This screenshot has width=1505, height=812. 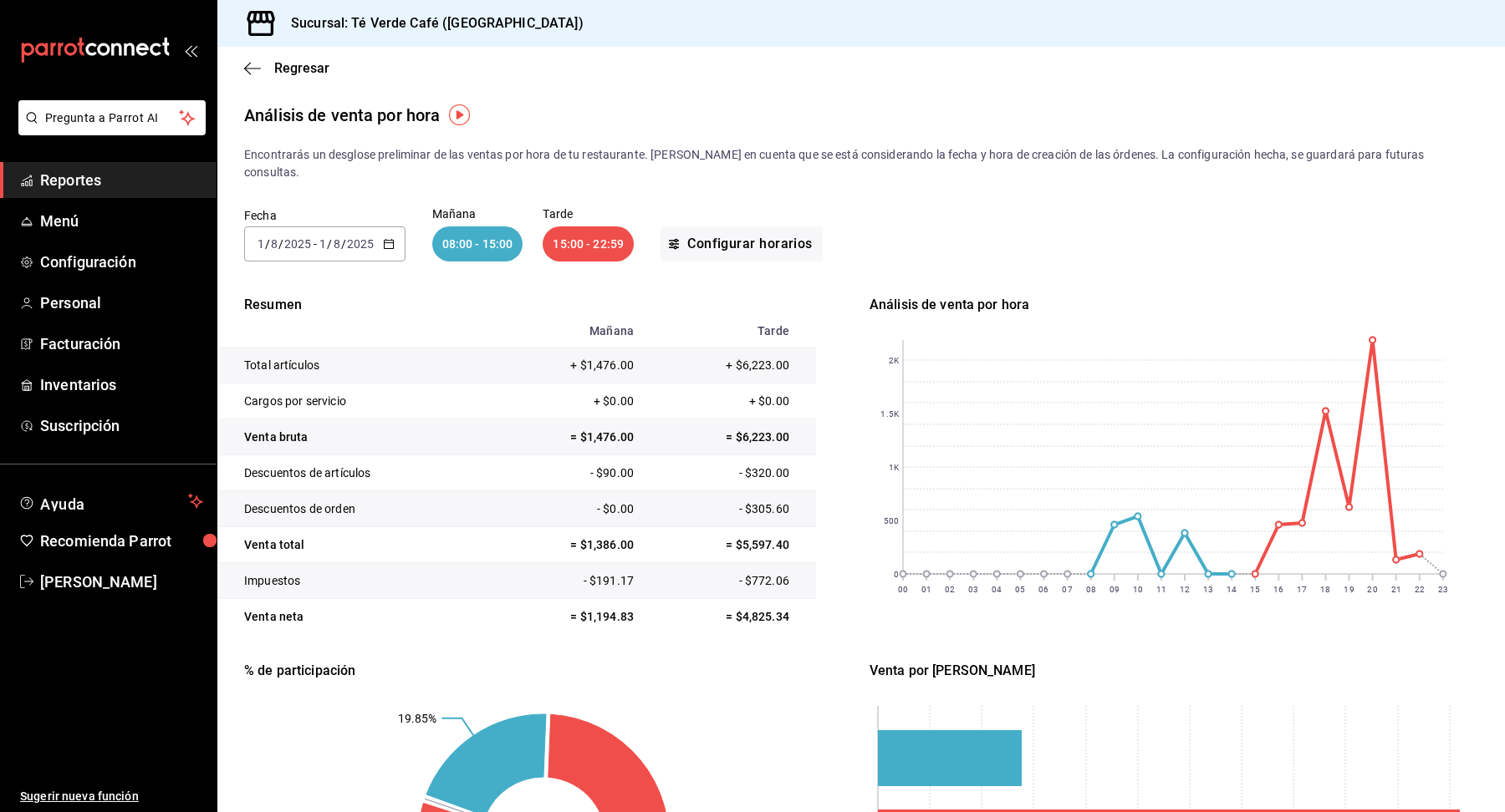 What do you see at coordinates (287, 68) in the screenshot?
I see `button: Regresar` at bounding box center [287, 68].